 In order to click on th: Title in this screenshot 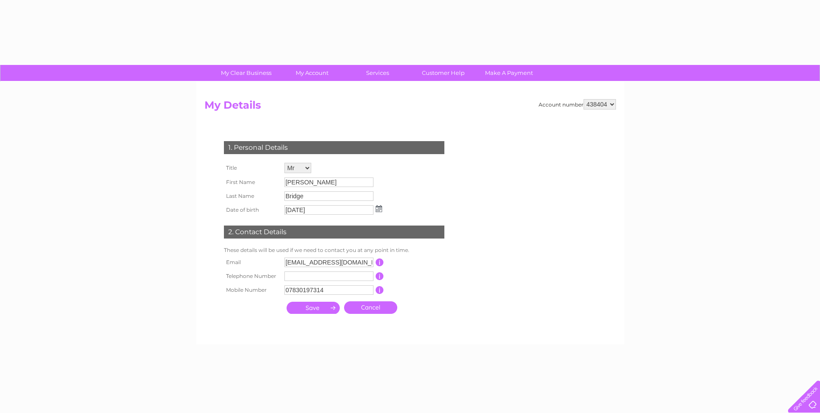, I will do `click(252, 168)`.